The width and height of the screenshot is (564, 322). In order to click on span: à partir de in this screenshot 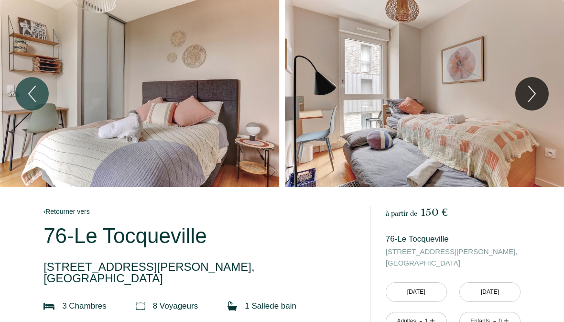, I will do `click(402, 213)`.